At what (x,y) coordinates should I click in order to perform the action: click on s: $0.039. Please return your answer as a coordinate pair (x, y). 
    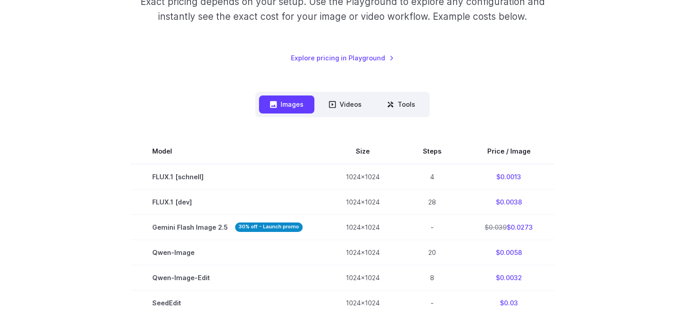
    Looking at the image, I should click on (495, 227).